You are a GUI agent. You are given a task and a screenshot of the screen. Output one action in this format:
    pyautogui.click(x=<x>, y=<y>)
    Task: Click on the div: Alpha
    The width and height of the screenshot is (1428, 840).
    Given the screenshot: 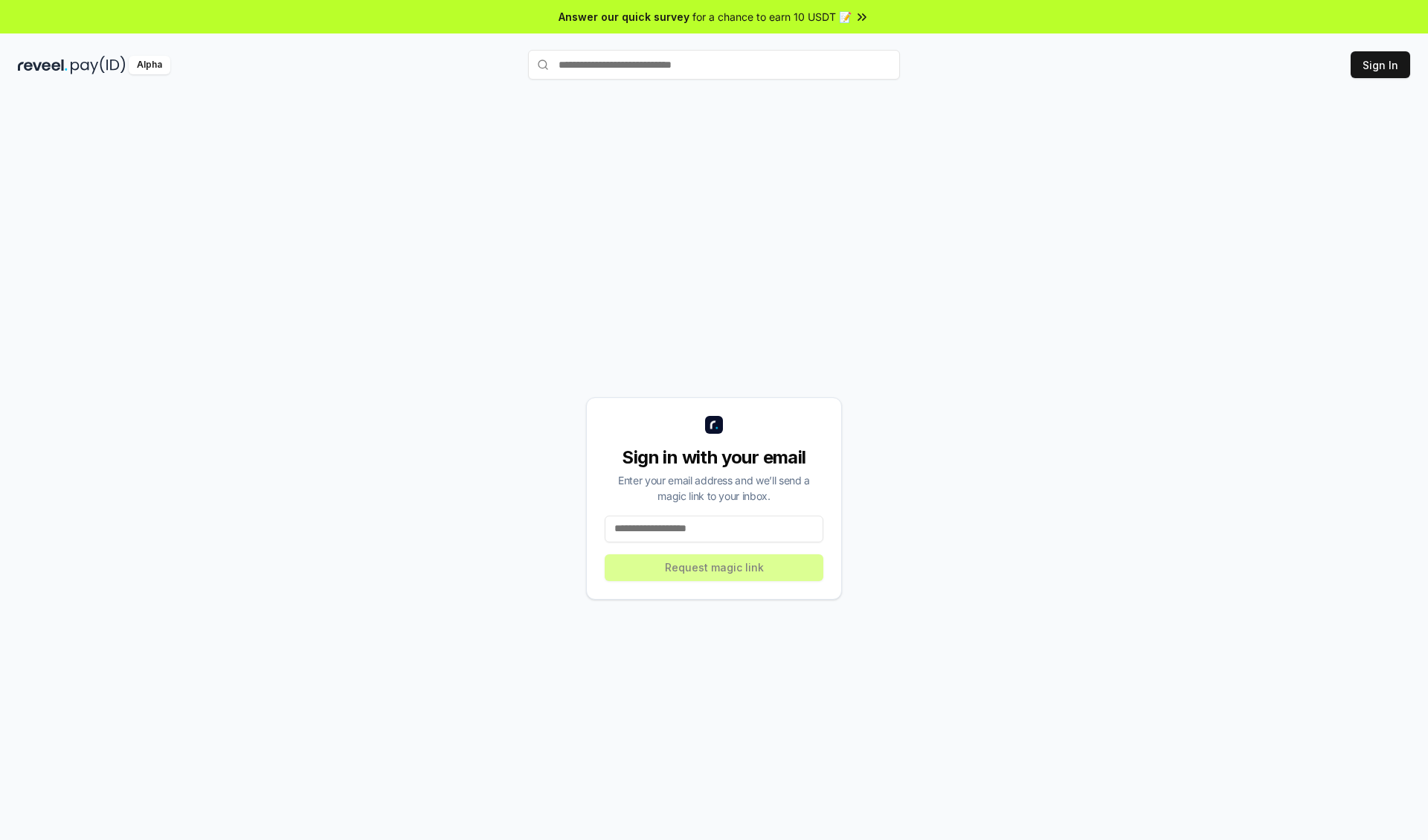 What is the action you would take?
    pyautogui.click(x=149, y=65)
    